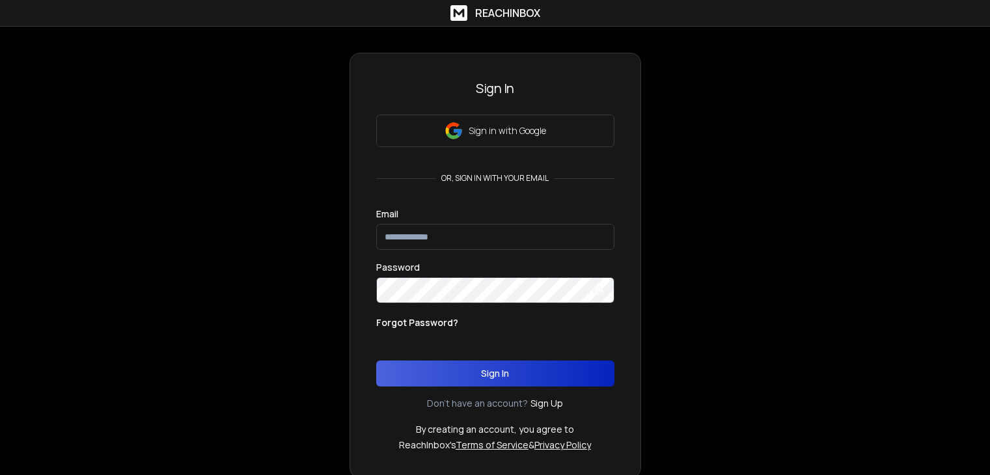 This screenshot has height=475, width=990. Describe the element at coordinates (495, 430) in the screenshot. I see `p: By creating an account, you agree to` at that location.